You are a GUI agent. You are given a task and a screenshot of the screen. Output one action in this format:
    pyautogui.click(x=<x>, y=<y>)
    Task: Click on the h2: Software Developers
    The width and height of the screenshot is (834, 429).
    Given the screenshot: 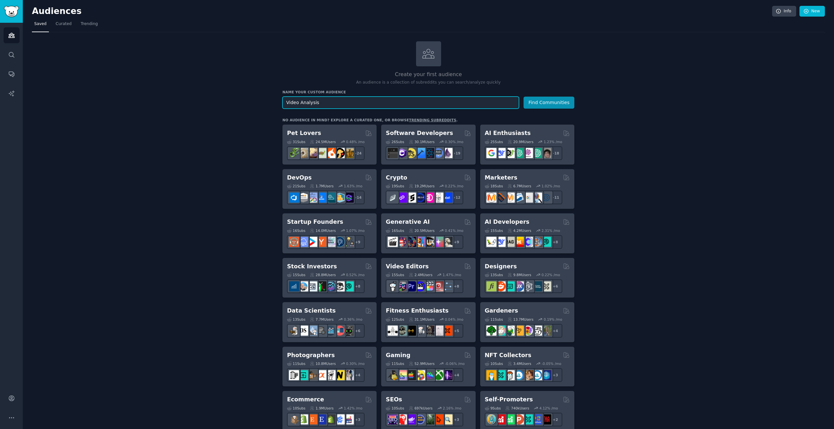 What is the action you would take?
    pyautogui.click(x=419, y=133)
    